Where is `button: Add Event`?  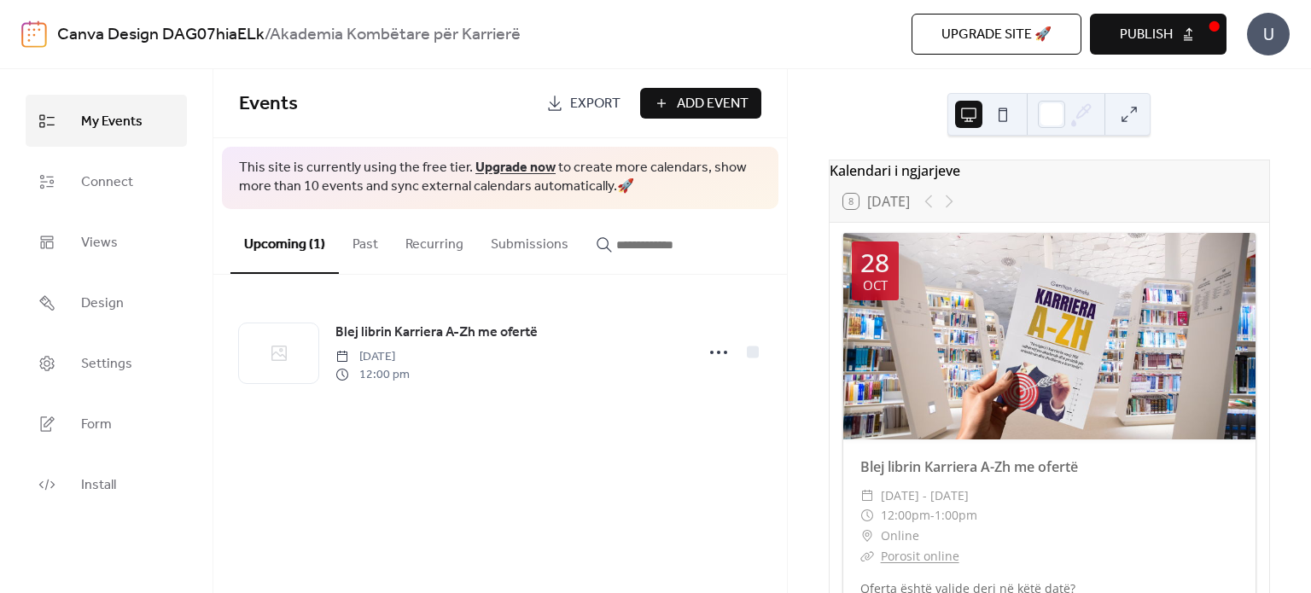
button: Add Event is located at coordinates (701, 103).